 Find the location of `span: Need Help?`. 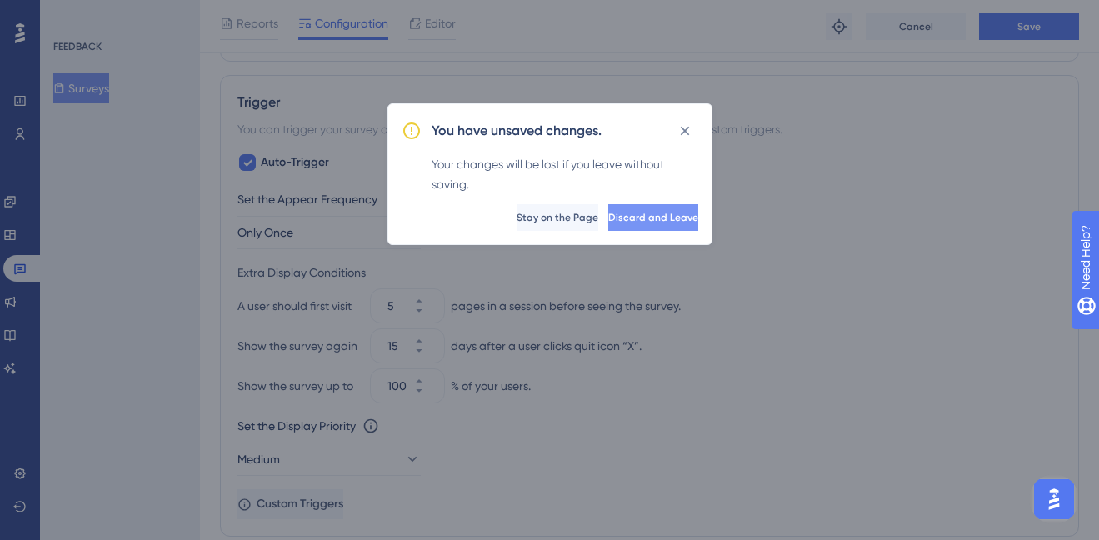

span: Need Help? is located at coordinates (72, 14).